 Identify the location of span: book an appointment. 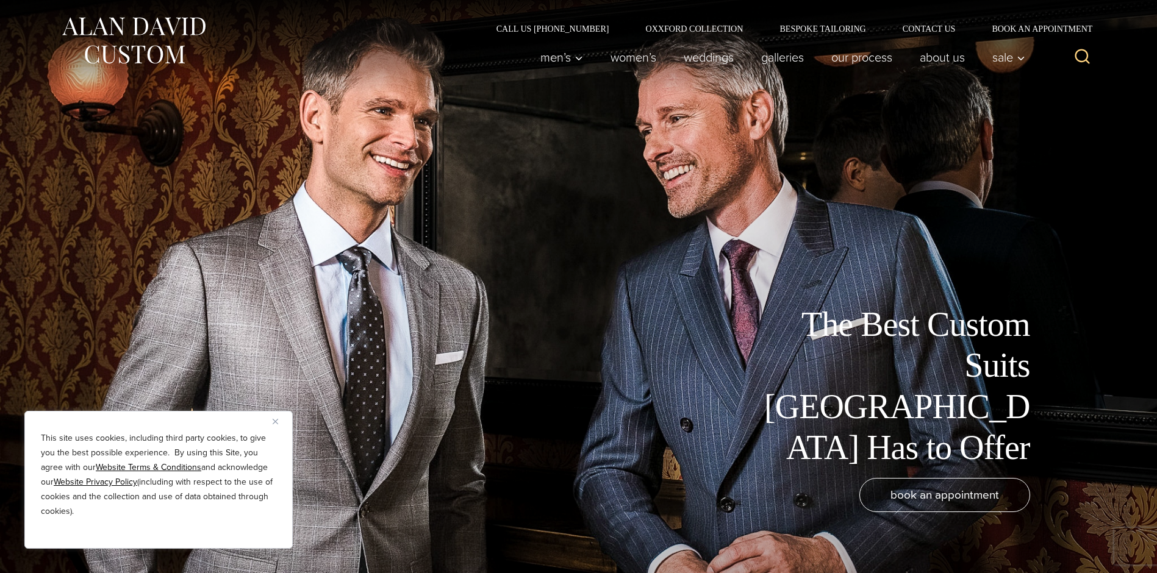
(945, 495).